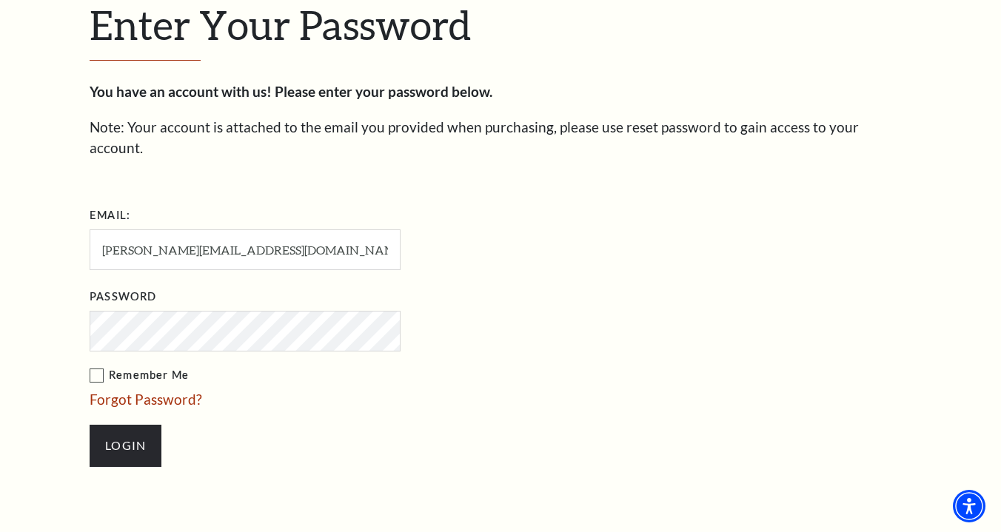 This screenshot has width=1001, height=532. What do you see at coordinates (969, 506) in the screenshot?
I see `div: Accessibility Menu` at bounding box center [969, 506].